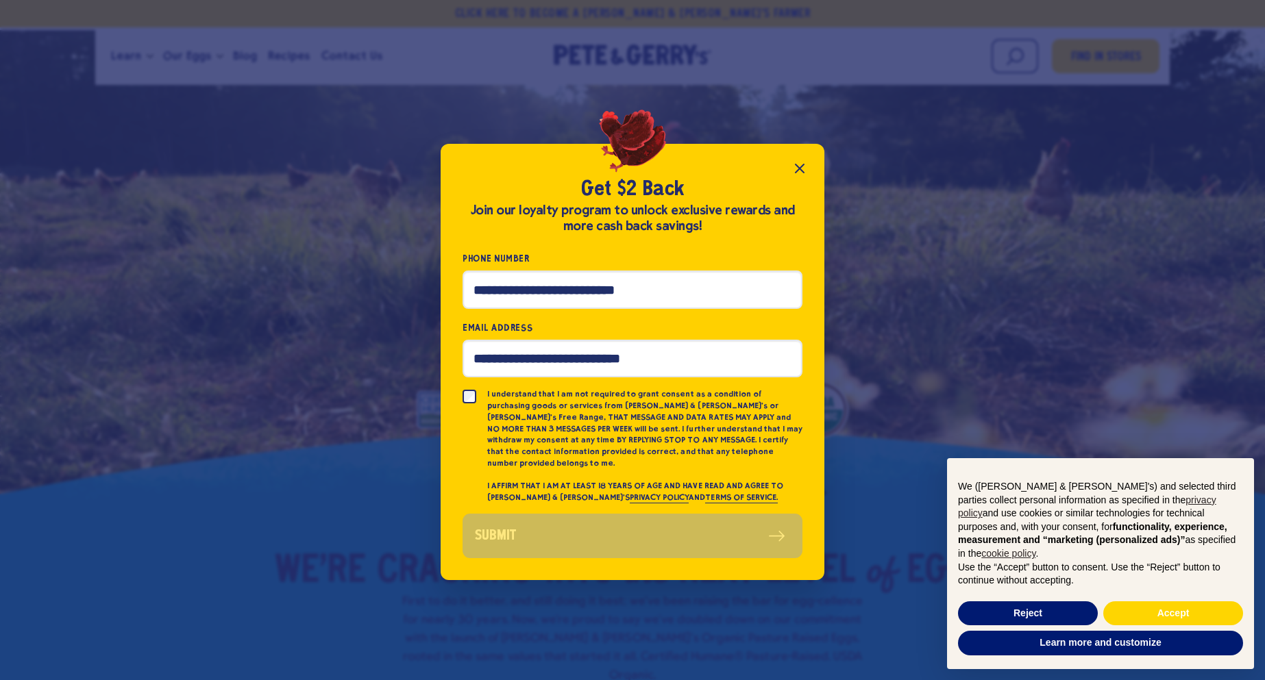 The width and height of the screenshot is (1265, 680). Describe the element at coordinates (1028, 614) in the screenshot. I see `button: Reject` at that location.